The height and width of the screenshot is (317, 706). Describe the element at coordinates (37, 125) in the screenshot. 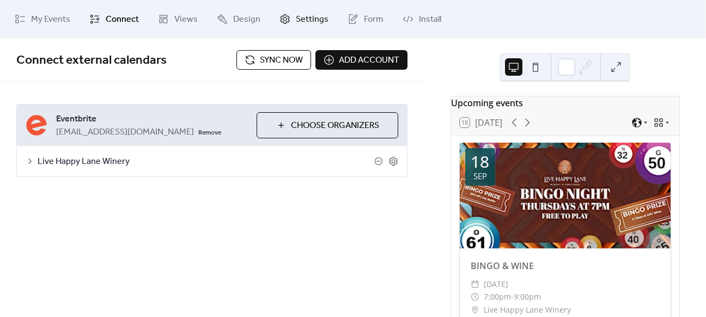

I see `img: eventbrite` at that location.